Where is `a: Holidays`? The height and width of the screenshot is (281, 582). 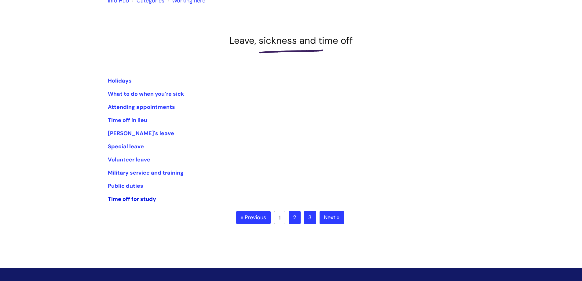
a: Holidays is located at coordinates (120, 81).